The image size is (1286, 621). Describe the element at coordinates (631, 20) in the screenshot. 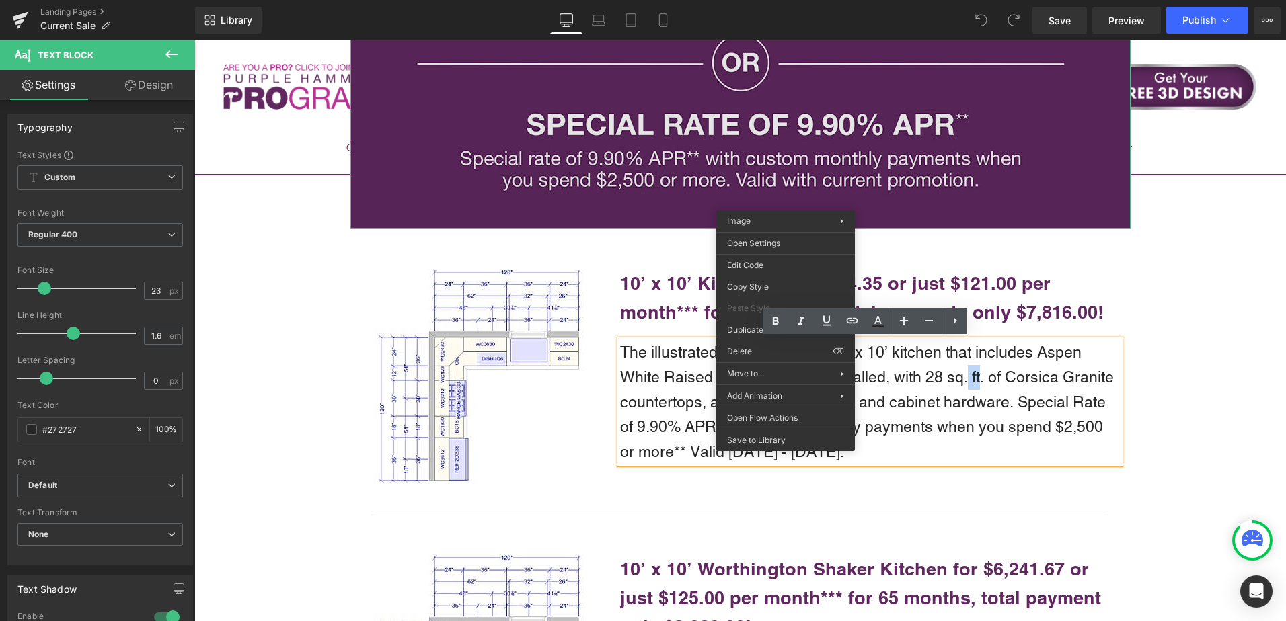

I see `a: Tablet` at that location.